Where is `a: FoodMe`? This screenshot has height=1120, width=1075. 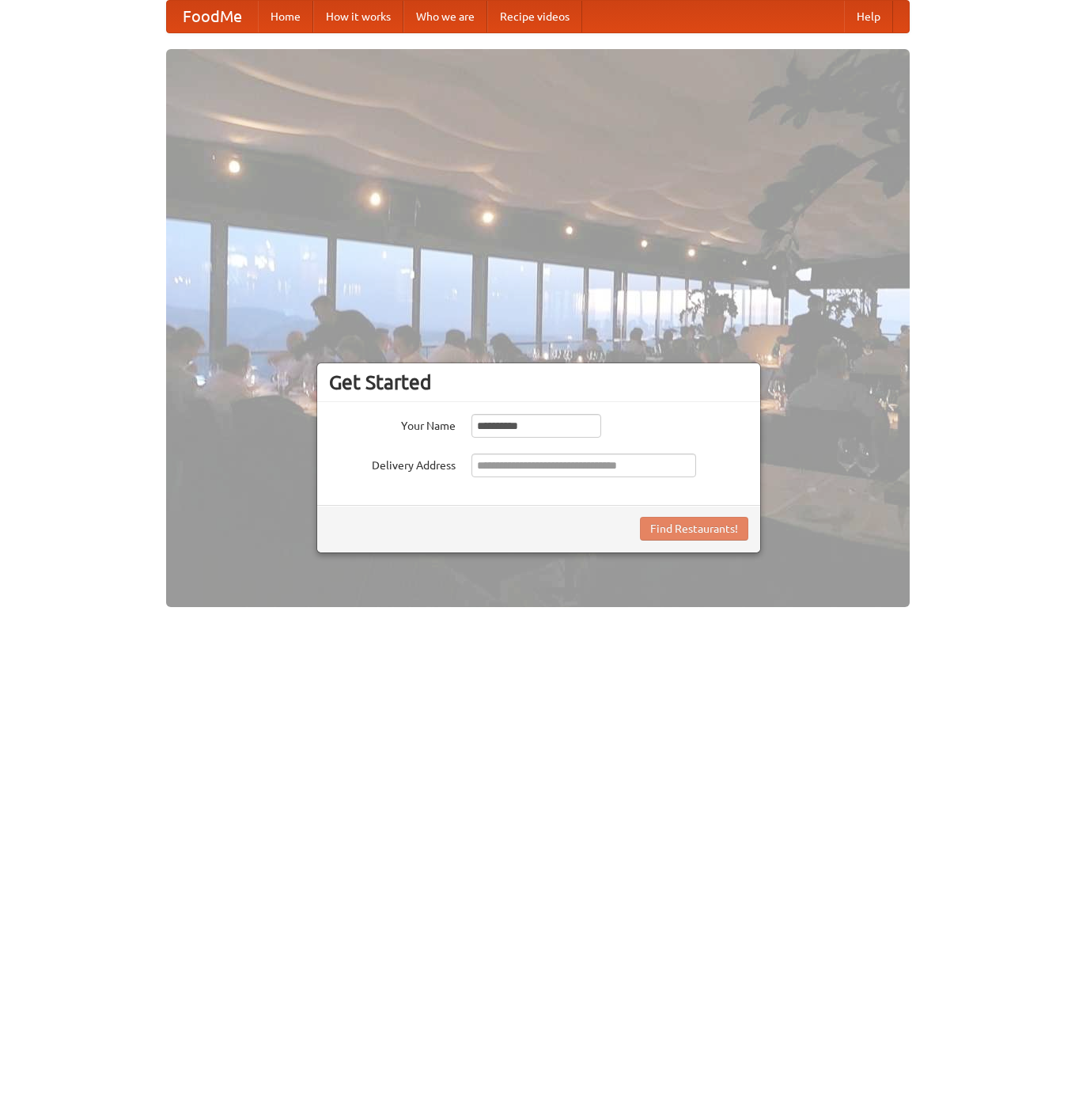 a: FoodMe is located at coordinates (212, 16).